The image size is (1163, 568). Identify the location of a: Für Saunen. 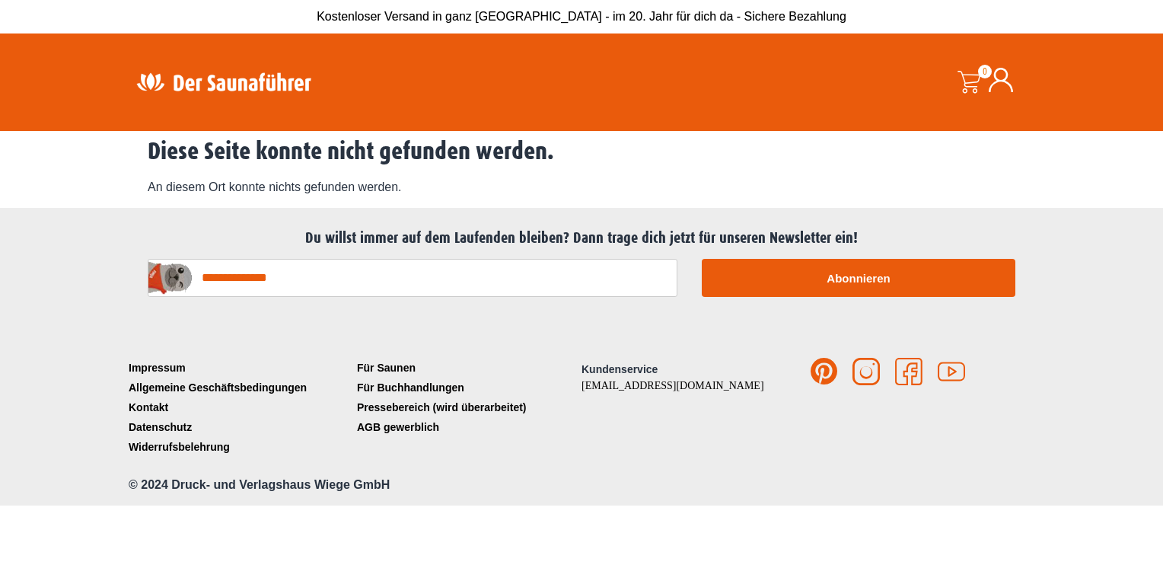
(467, 368).